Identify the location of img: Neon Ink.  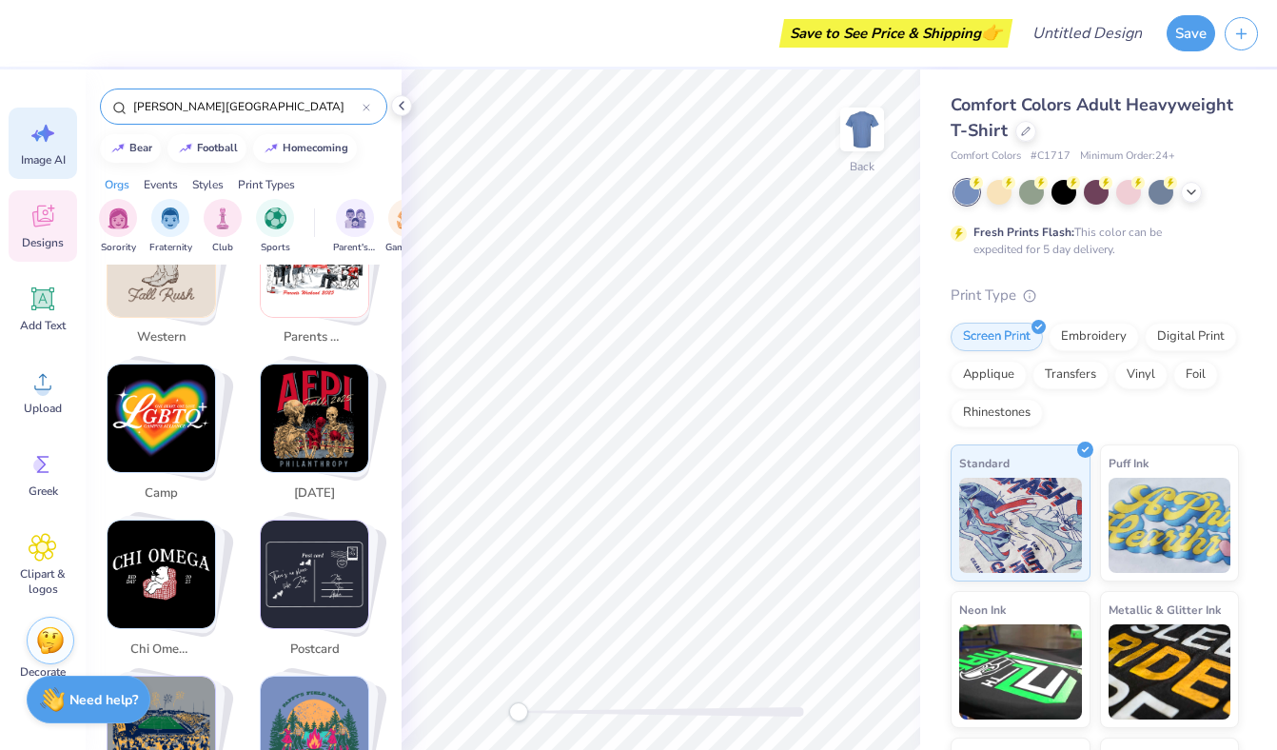
(1020, 672).